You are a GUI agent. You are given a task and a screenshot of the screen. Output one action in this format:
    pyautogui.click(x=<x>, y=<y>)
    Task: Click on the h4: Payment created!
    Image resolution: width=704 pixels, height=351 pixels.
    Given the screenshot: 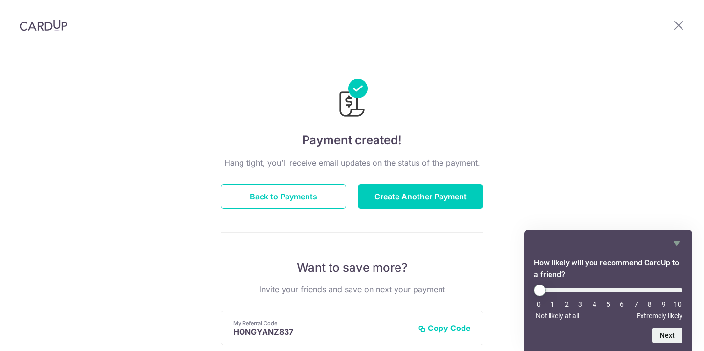 What is the action you would take?
    pyautogui.click(x=352, y=140)
    